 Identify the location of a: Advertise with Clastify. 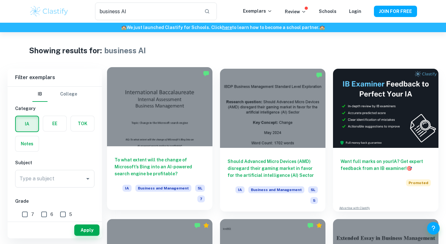
(355, 208).